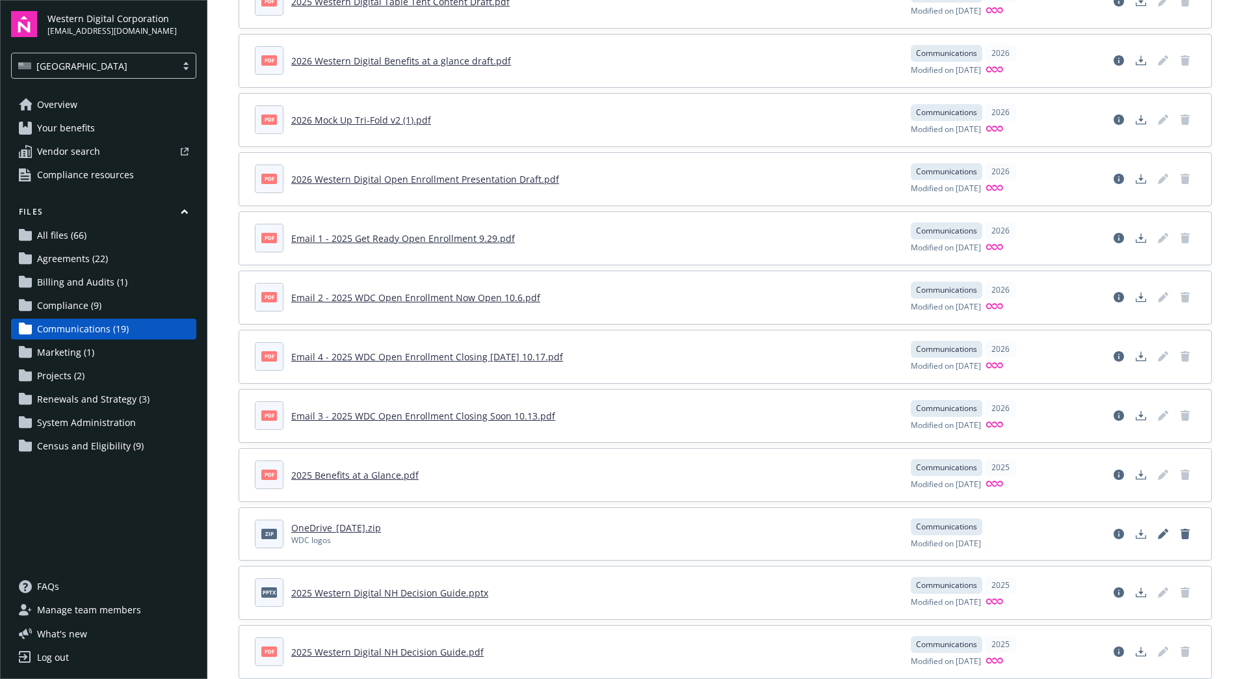 This screenshot has width=1243, height=679. Describe the element at coordinates (336, 540) in the screenshot. I see `div: WDC logos` at that location.